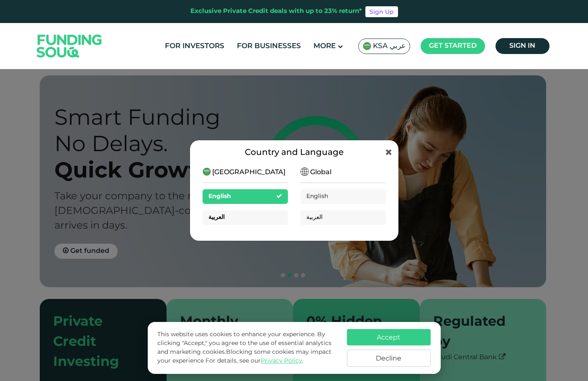  I want to click on div: Country and Language, so click(294, 153).